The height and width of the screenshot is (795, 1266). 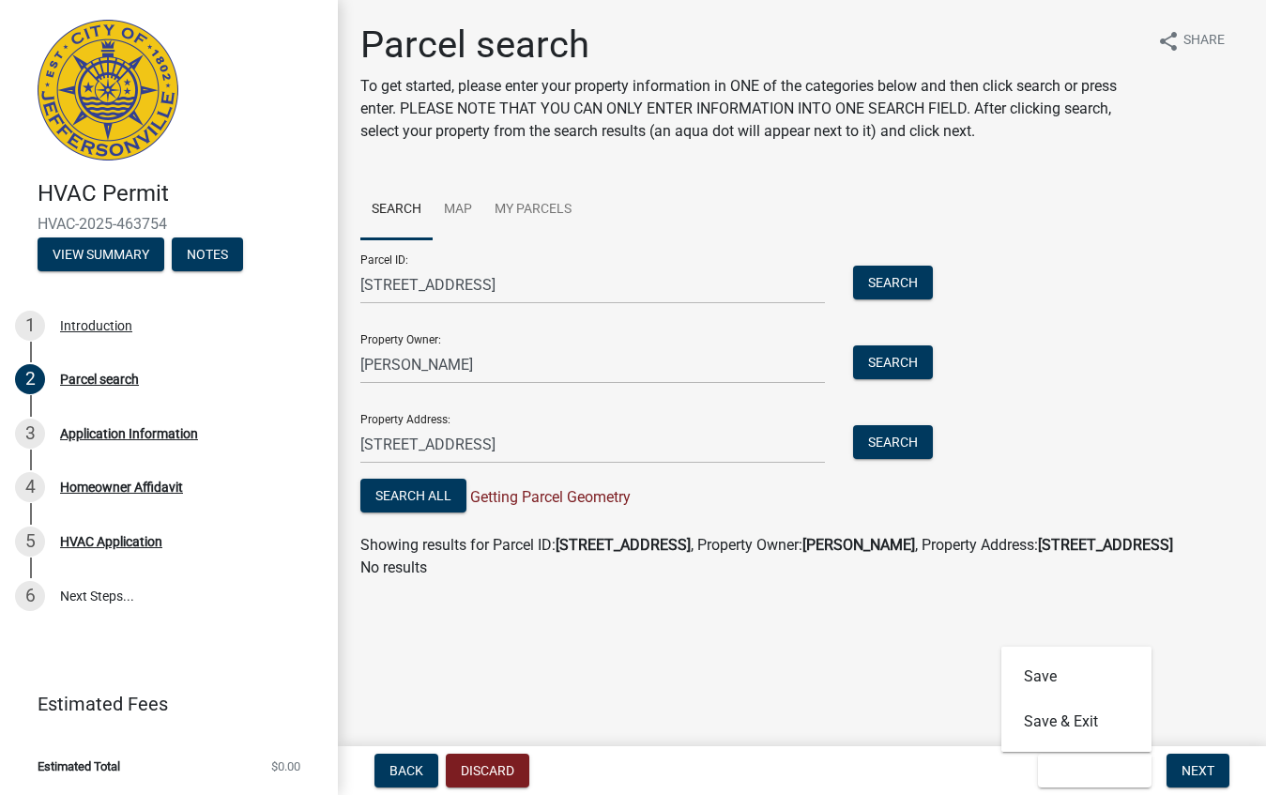 What do you see at coordinates (1198, 771) in the screenshot?
I see `button: Next` at bounding box center [1198, 771].